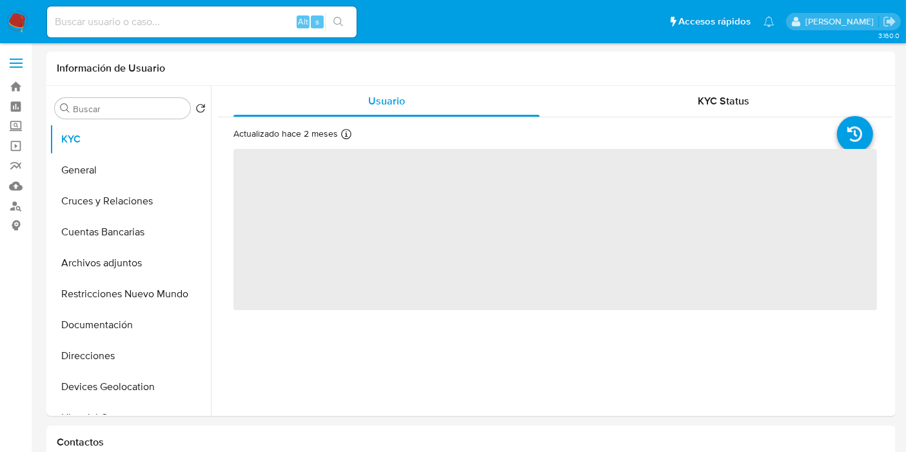 This screenshot has height=452, width=906. What do you see at coordinates (130, 325) in the screenshot?
I see `button: Documentación` at bounding box center [130, 325].